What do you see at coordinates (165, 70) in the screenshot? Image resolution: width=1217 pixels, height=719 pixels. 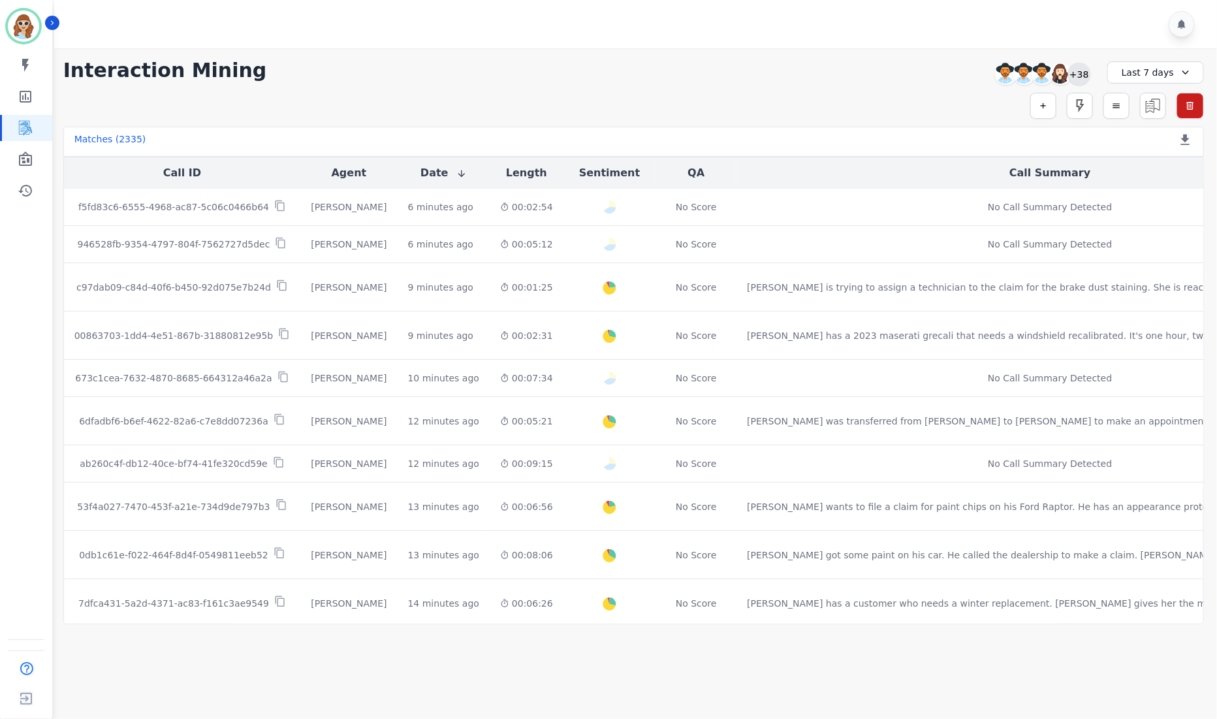 I see `h1: Interaction Mining` at bounding box center [165, 70].